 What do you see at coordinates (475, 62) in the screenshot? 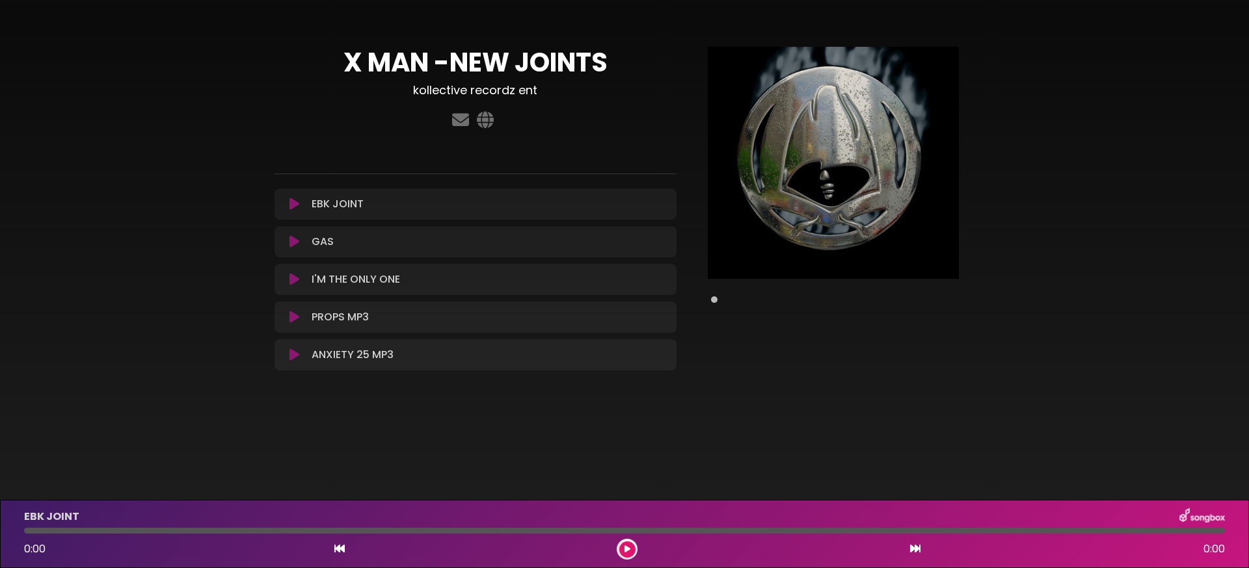
I see `h1: X MAN -NEW JOINTS` at bounding box center [475, 62].